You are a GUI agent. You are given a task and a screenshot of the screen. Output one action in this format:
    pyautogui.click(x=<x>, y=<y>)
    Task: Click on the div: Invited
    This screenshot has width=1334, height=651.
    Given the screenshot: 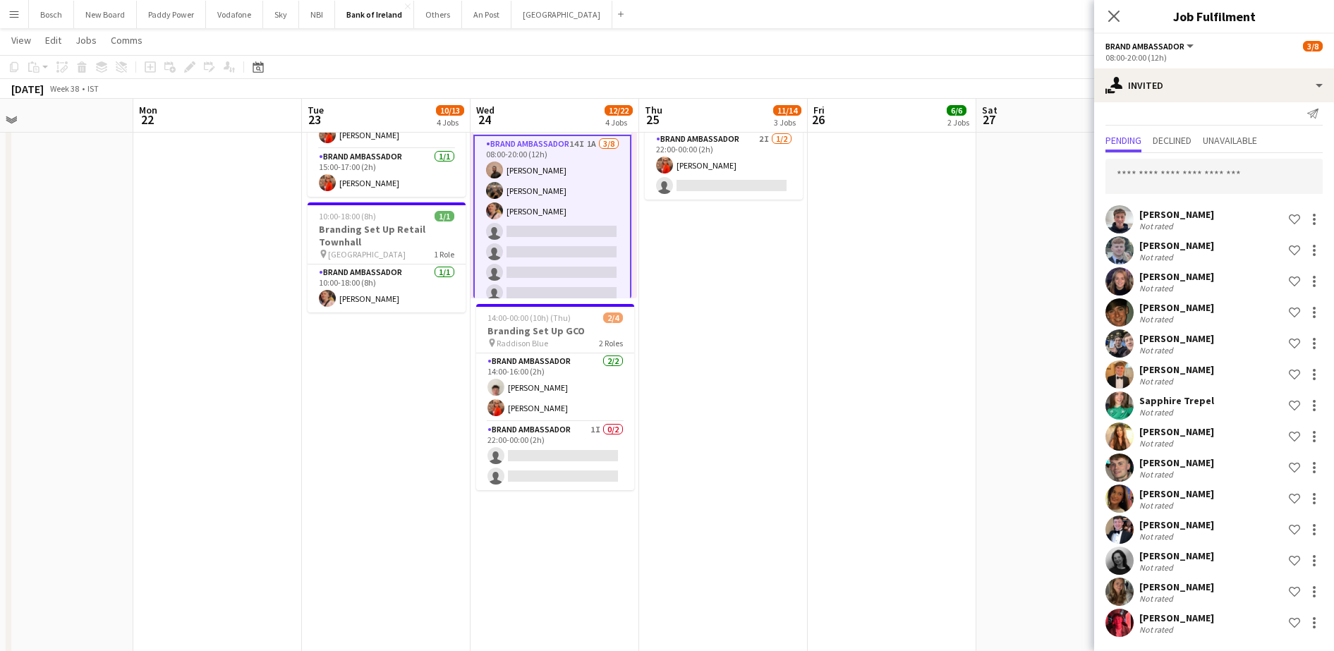 What is the action you would take?
    pyautogui.click(x=1214, y=85)
    